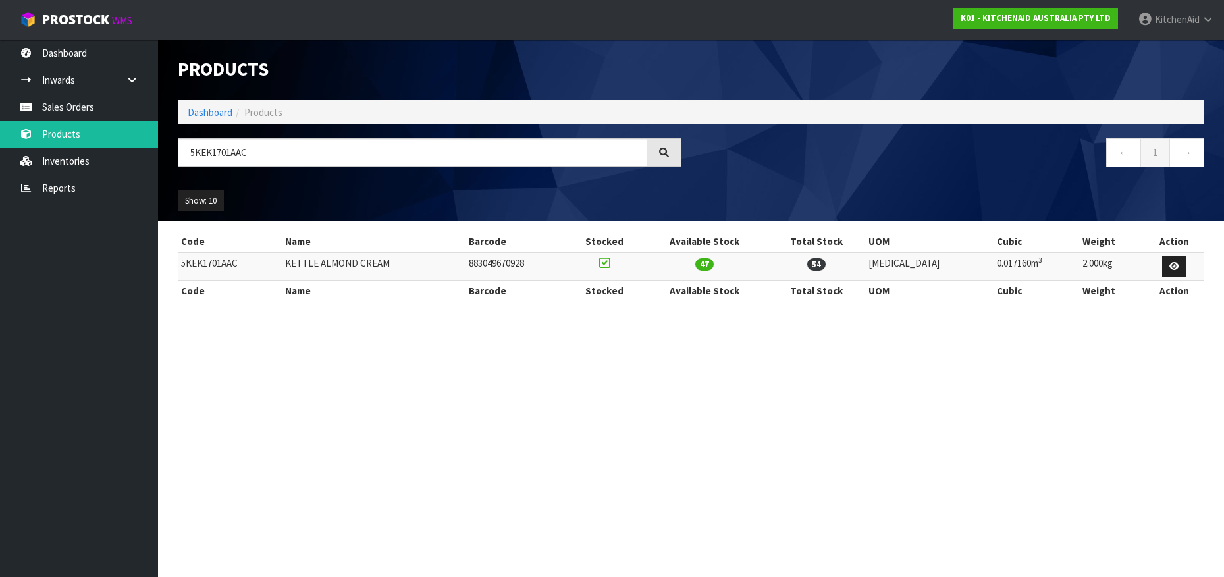 This screenshot has width=1224, height=577. What do you see at coordinates (122, 20) in the screenshot?
I see `small: WMS` at bounding box center [122, 20].